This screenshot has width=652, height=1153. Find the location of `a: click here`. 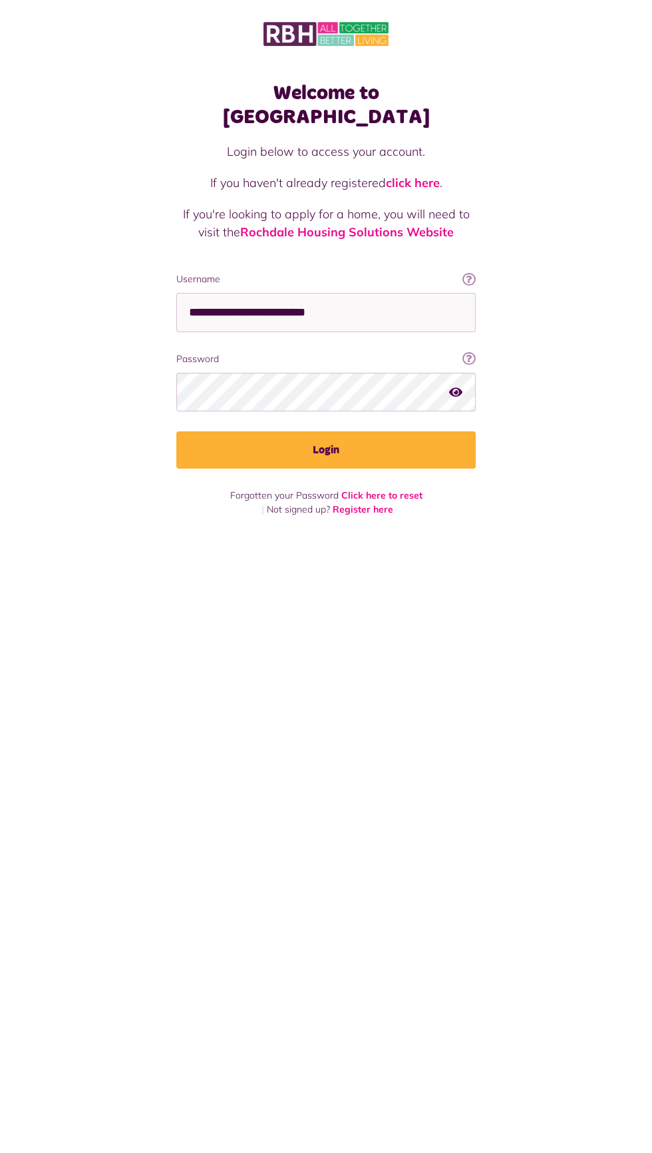

a: click here is located at coordinates (413, 182).